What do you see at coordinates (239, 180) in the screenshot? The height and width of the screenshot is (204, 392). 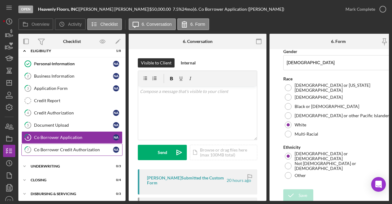 I see `time: 2025-08-27 04:55` at bounding box center [239, 180].